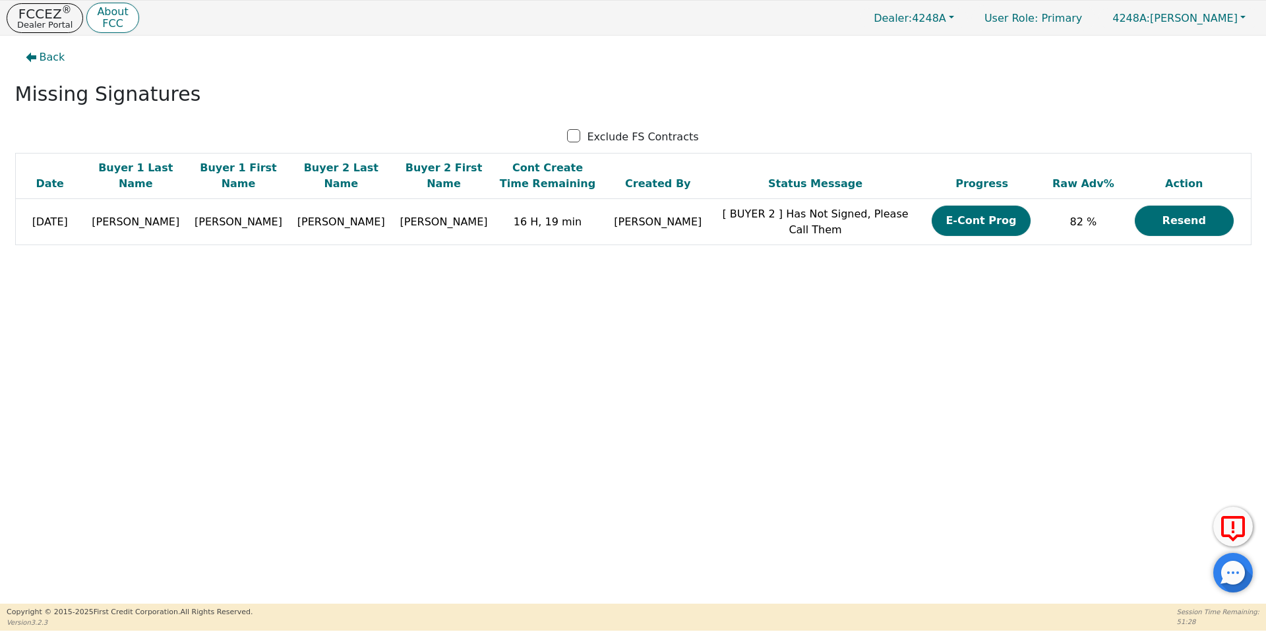  I want to click on a: FCCEZ®Dealer Portal, so click(45, 18).